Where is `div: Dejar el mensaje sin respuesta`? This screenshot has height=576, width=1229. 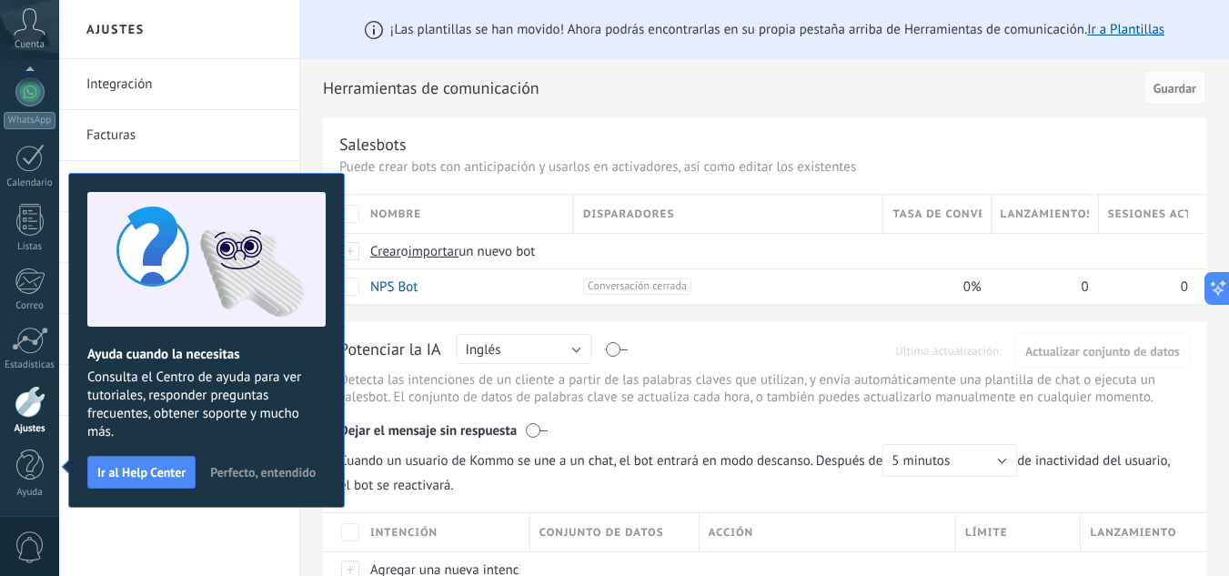
div: Dejar el mensaje sin respuesta is located at coordinates (764, 427).